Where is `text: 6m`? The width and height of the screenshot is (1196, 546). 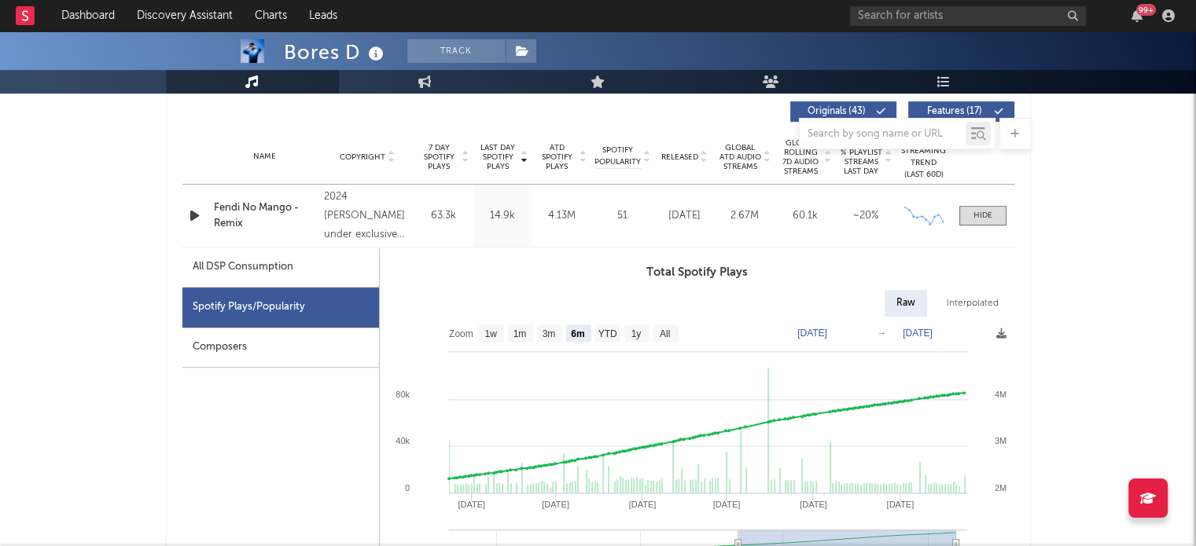
text: 6m is located at coordinates (577, 334).